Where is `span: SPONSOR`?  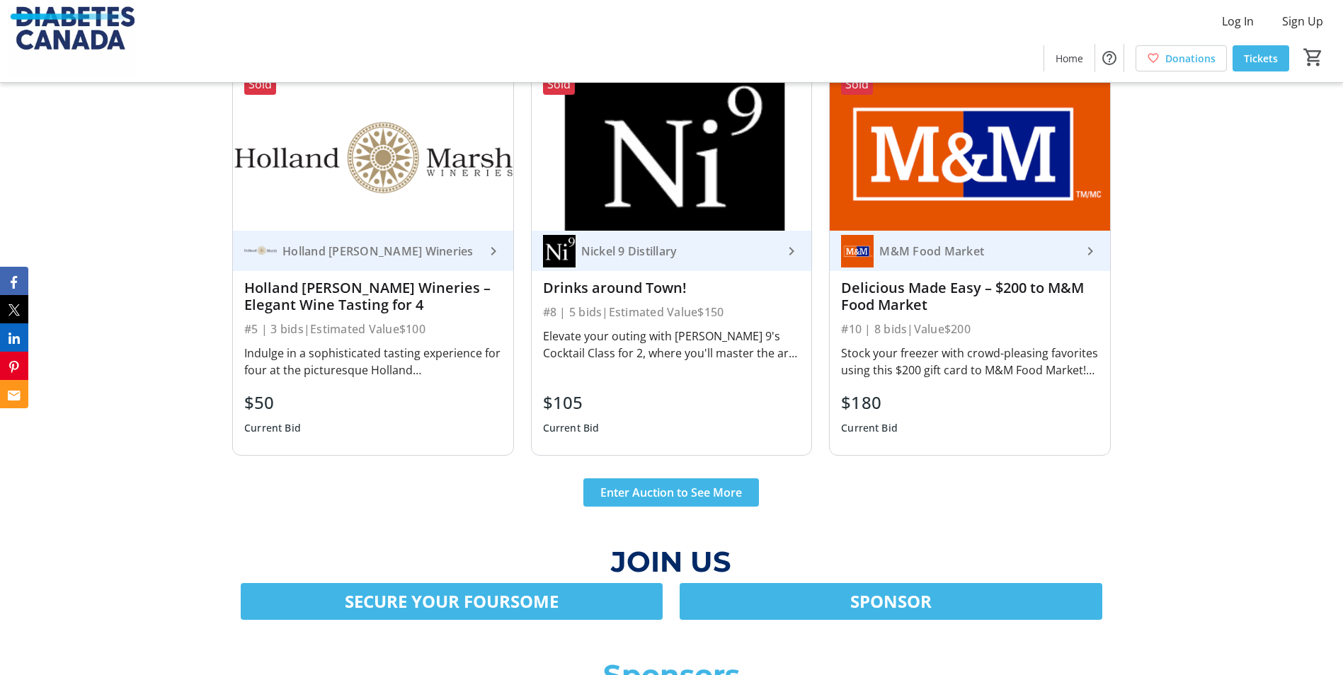
span: SPONSOR is located at coordinates (891, 602).